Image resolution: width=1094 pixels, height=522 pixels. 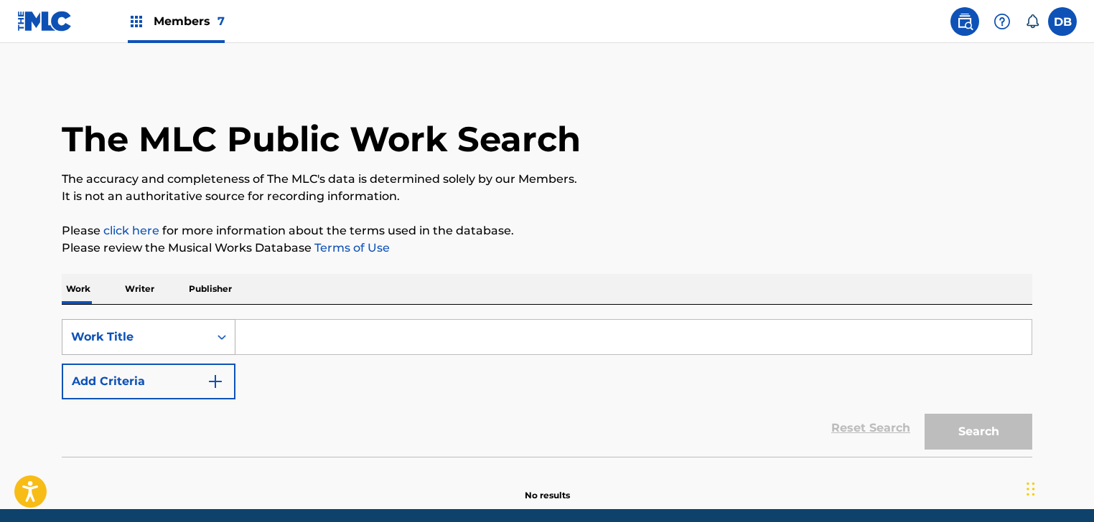 What do you see at coordinates (44, 21) in the screenshot?
I see `img: MLC Logo` at bounding box center [44, 21].